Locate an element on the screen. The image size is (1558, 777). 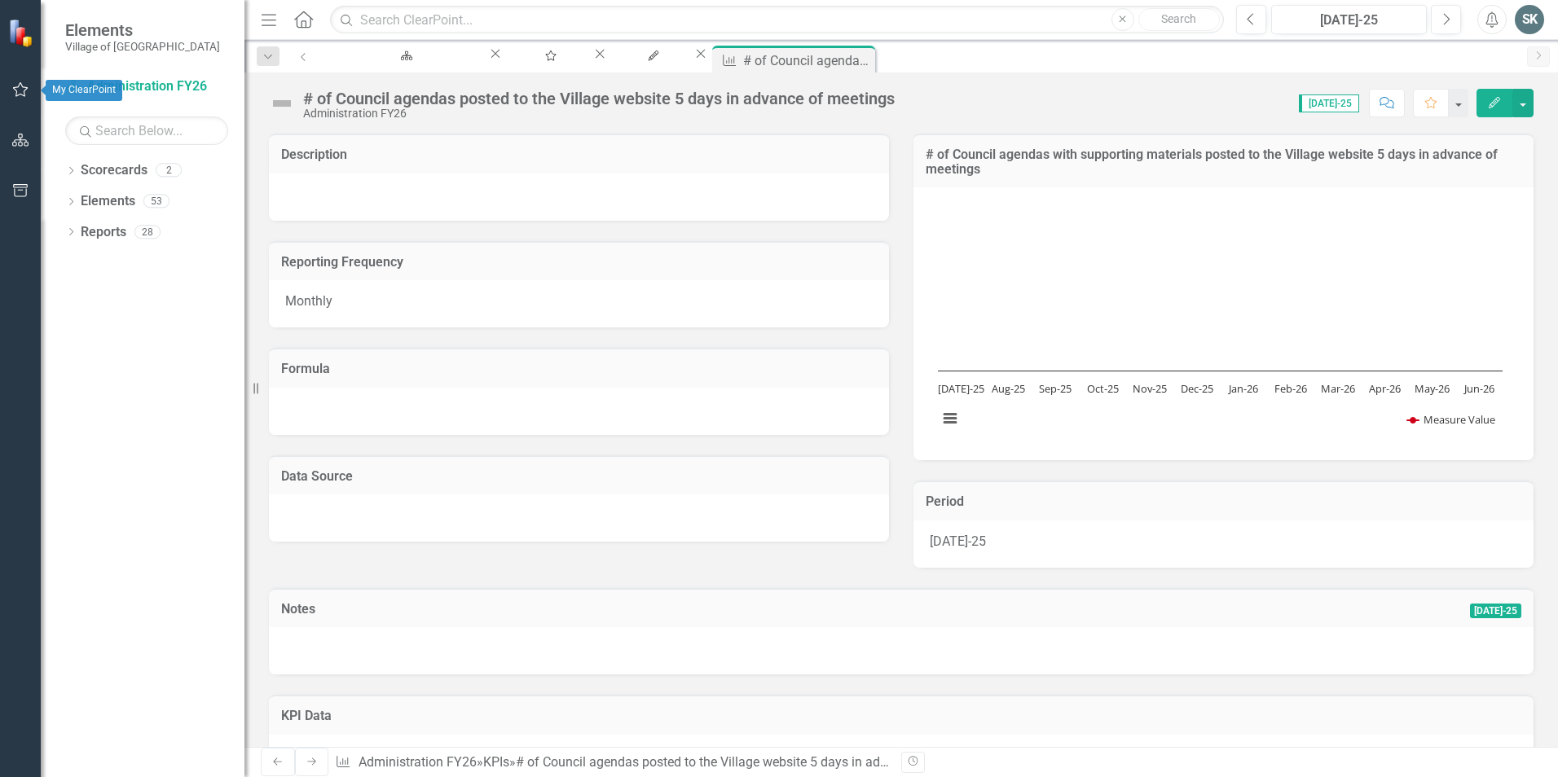
text: Nov-25 is located at coordinates (1150, 389).